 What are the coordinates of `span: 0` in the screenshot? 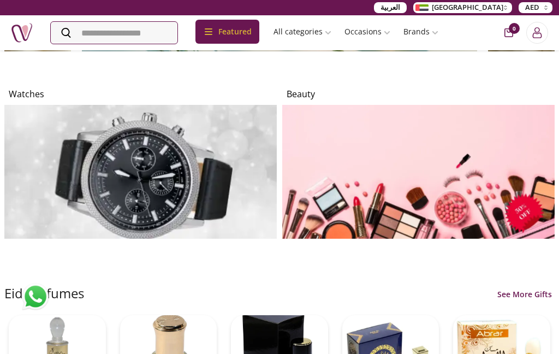 It's located at (514, 28).